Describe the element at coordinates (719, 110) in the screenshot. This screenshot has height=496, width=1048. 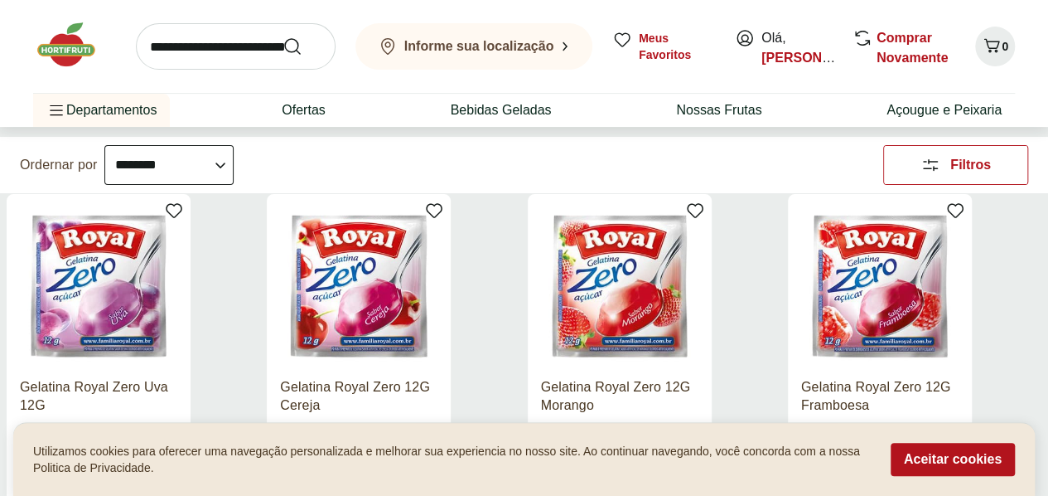
I see `a: Nossas Frutas` at that location.